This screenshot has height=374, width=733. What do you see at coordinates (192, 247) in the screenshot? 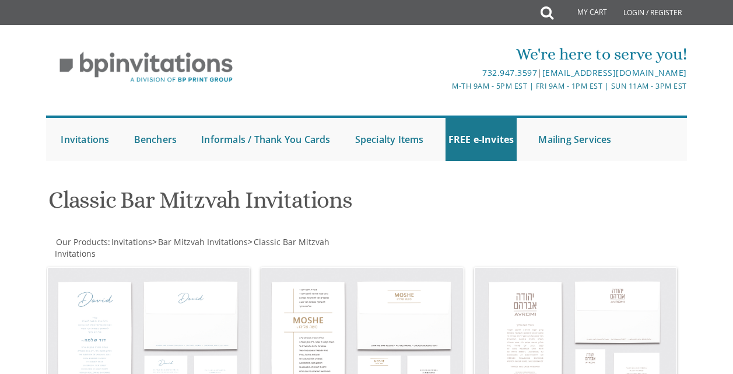
I see `a: Classic Bar Mitzvah Invitations` at bounding box center [192, 247].